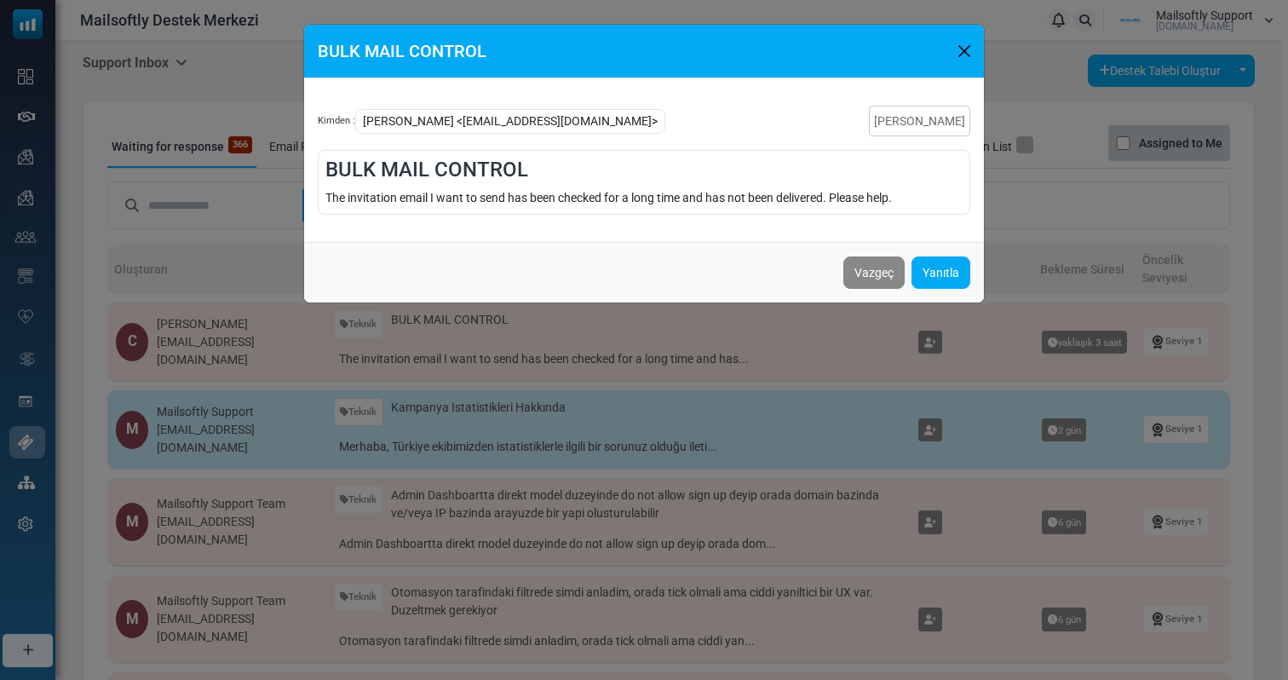  Describe the element at coordinates (644, 198) in the screenshot. I see `div: The invitation email I want to send has been checked for a long time and has not been delivered. ...` at that location.